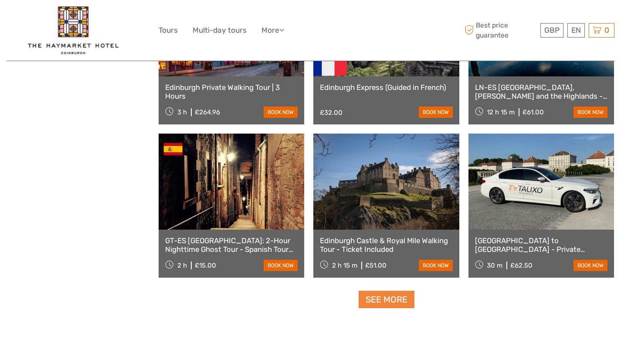 Image resolution: width=621 pixels, height=344 pixels. I want to click on div: £32.00, so click(331, 112).